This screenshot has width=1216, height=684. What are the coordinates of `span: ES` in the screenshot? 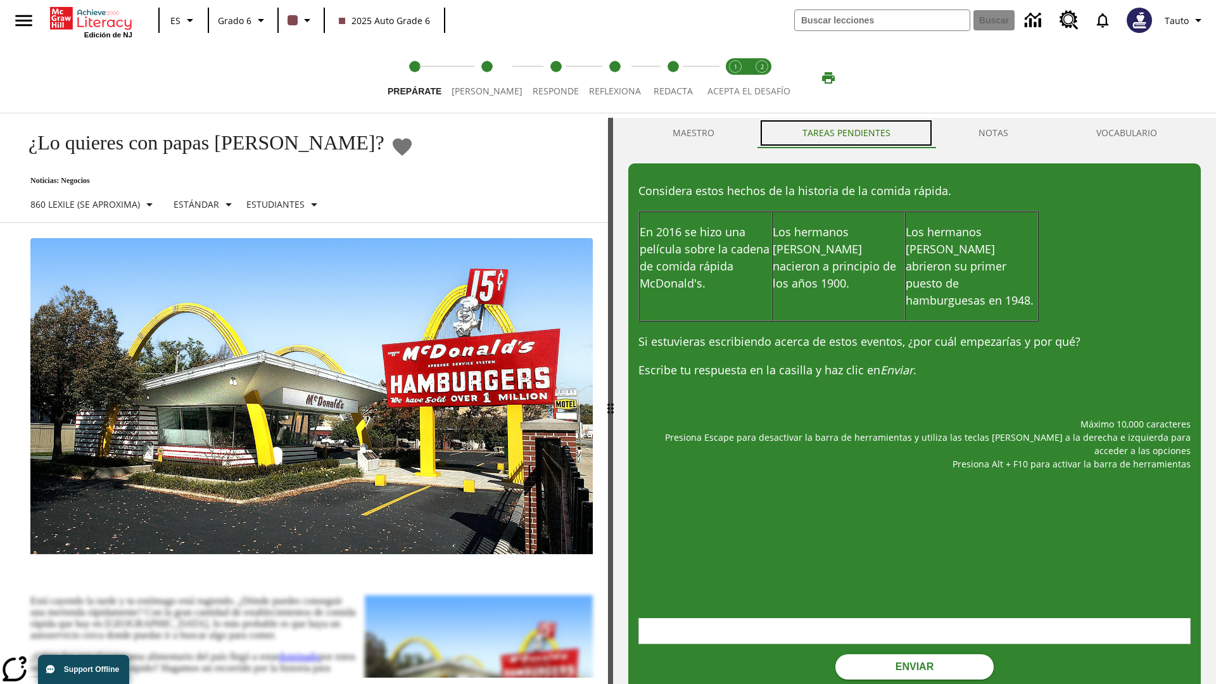 It's located at (175, 20).